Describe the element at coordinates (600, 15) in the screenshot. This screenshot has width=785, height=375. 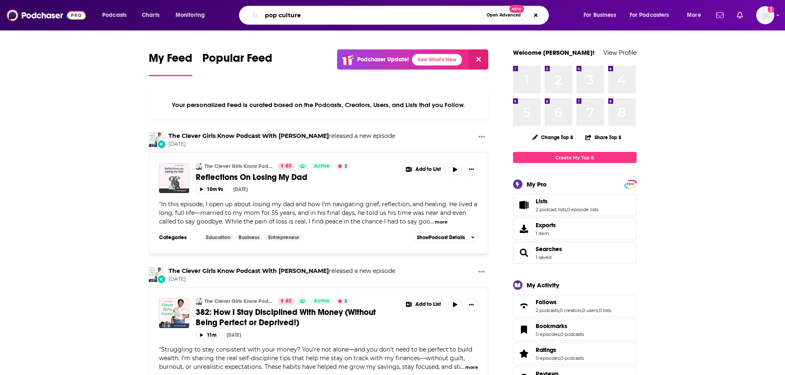
I see `span: For Business` at that location.